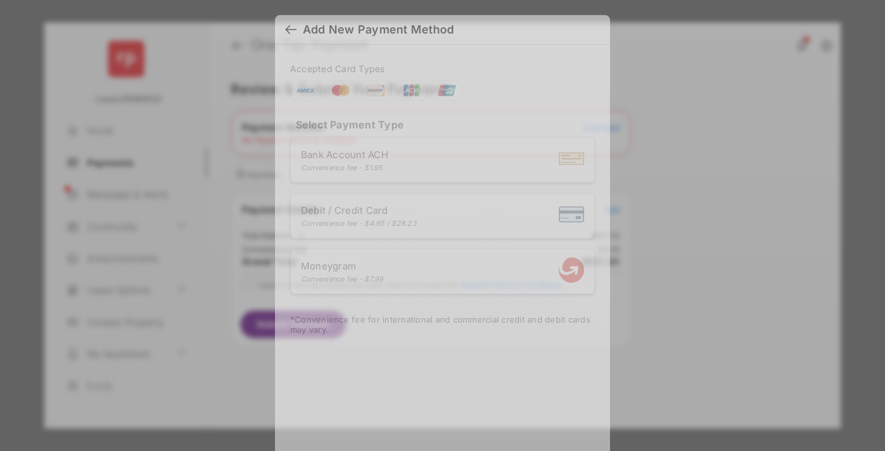 The image size is (885, 451). What do you see at coordinates (345, 154) in the screenshot?
I see `span: Bank Account ACH` at bounding box center [345, 154].